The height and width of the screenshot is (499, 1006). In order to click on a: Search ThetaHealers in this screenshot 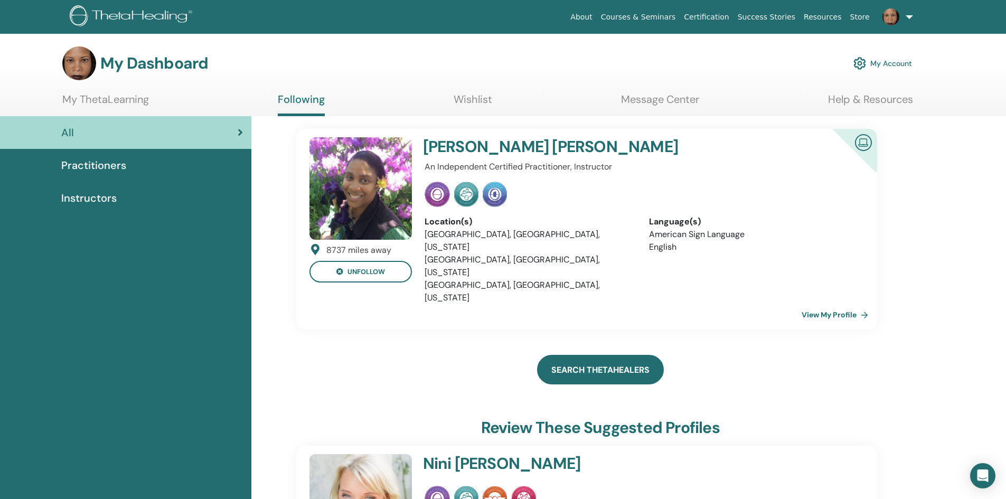, I will do `click(600, 370)`.